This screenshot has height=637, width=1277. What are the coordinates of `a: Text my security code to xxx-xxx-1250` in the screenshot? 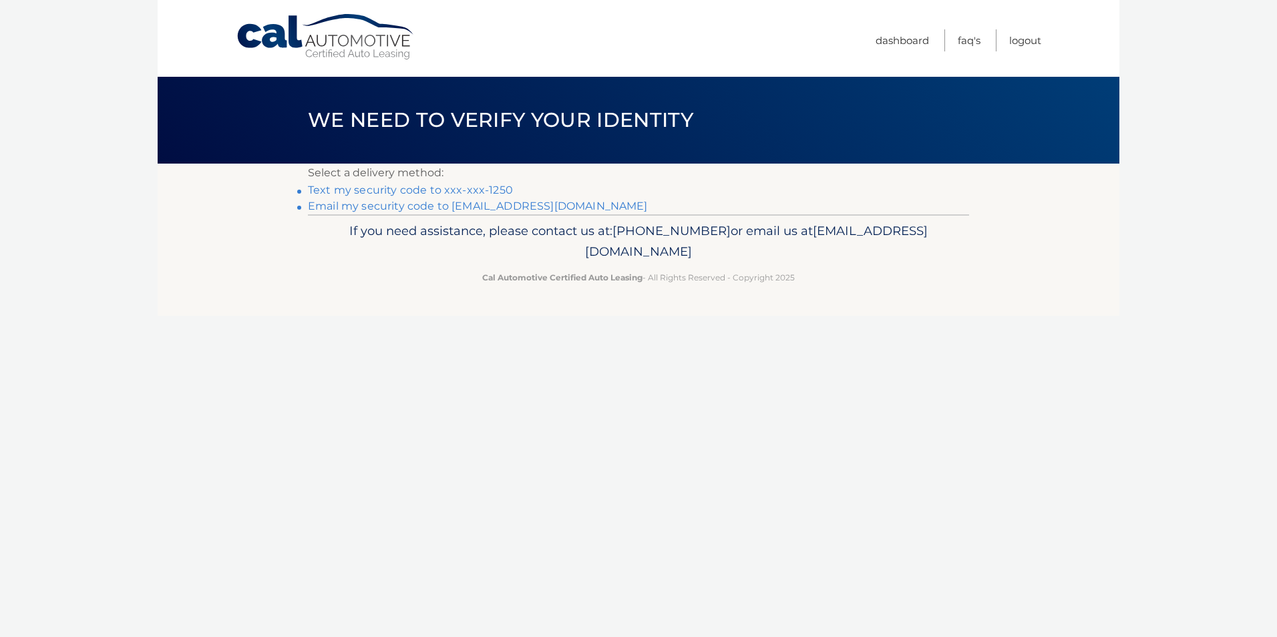 It's located at (410, 190).